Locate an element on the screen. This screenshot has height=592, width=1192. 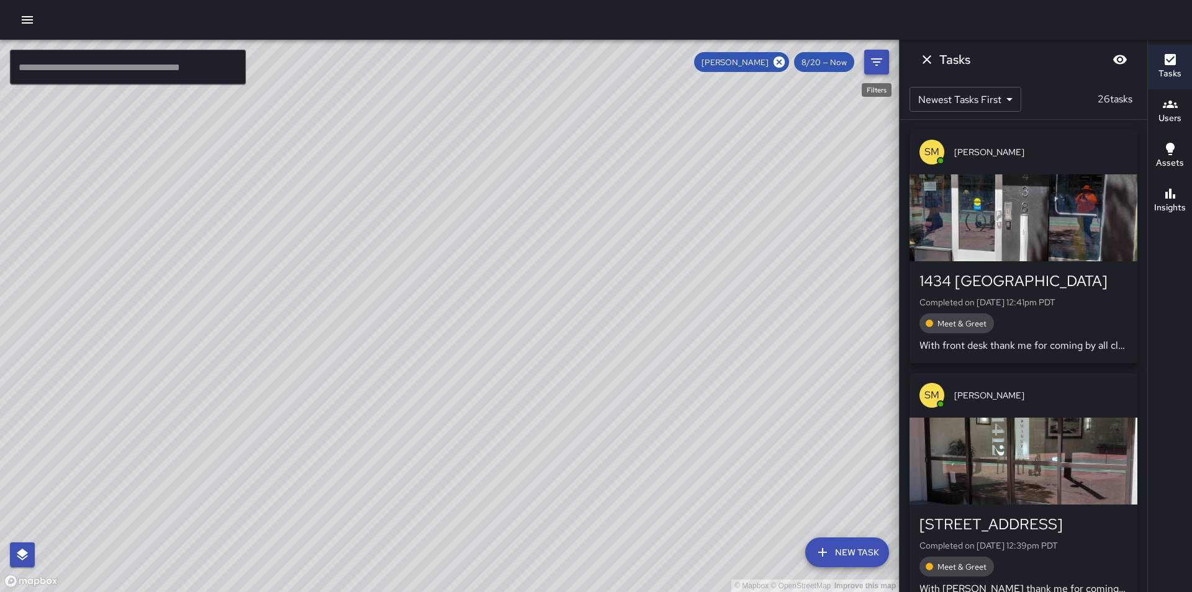
button: New Task is located at coordinates (847, 552).